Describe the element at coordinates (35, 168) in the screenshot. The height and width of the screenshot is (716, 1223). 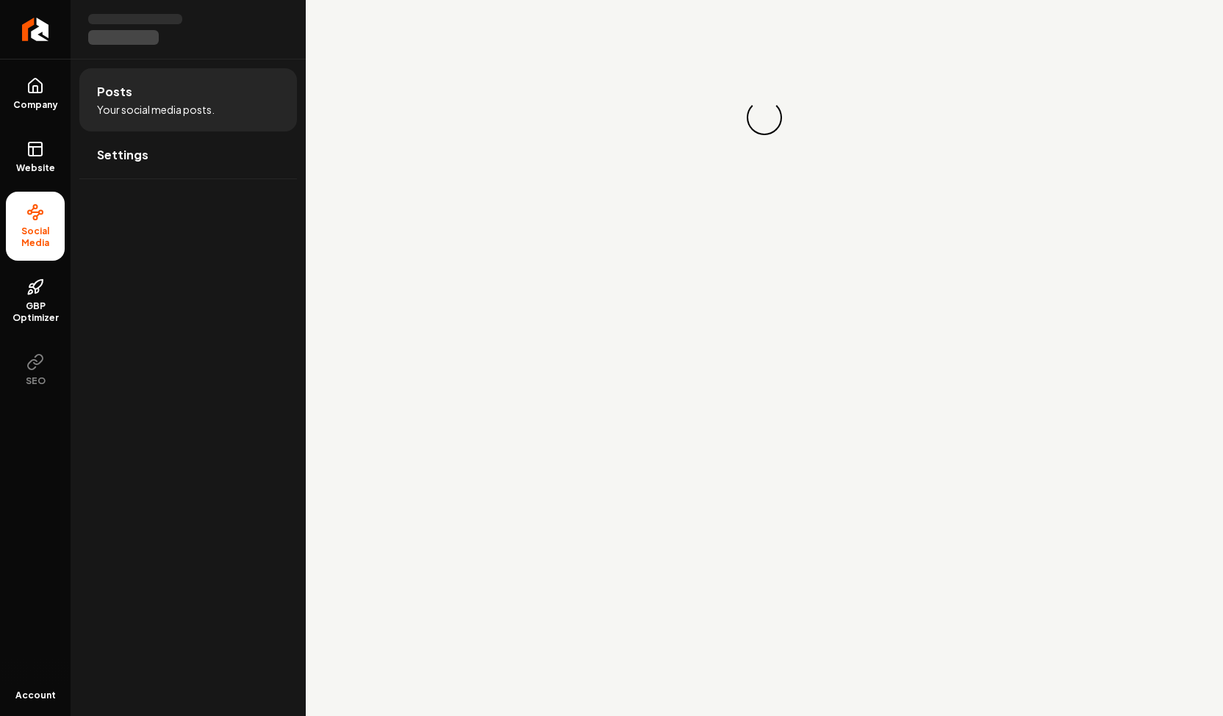
I see `span: Website` at that location.